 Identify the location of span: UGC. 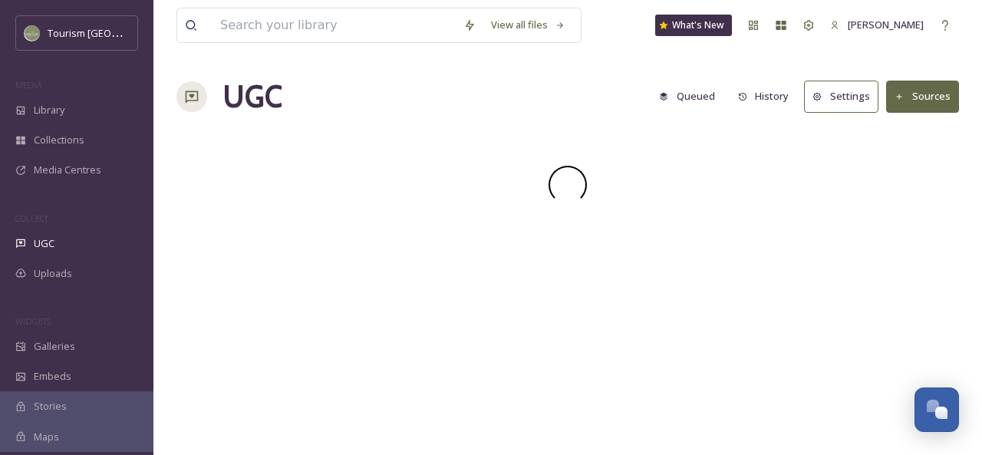
(44, 243).